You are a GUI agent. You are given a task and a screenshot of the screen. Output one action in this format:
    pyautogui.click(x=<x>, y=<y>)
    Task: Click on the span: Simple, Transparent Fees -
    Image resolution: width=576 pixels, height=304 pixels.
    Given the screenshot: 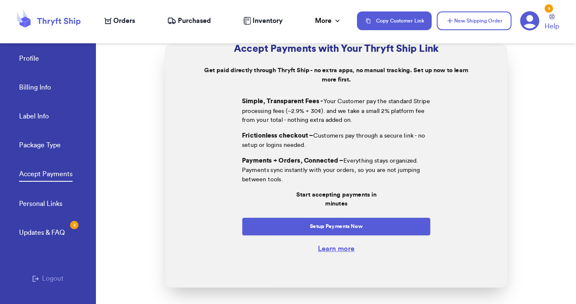 What is the action you would take?
    pyautogui.click(x=282, y=101)
    